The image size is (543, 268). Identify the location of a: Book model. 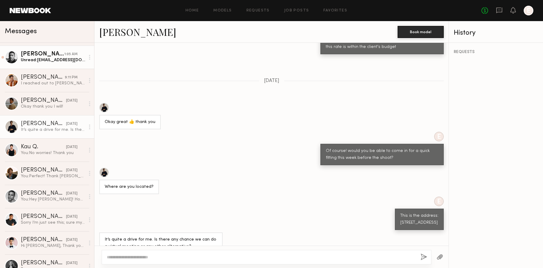
(421, 31).